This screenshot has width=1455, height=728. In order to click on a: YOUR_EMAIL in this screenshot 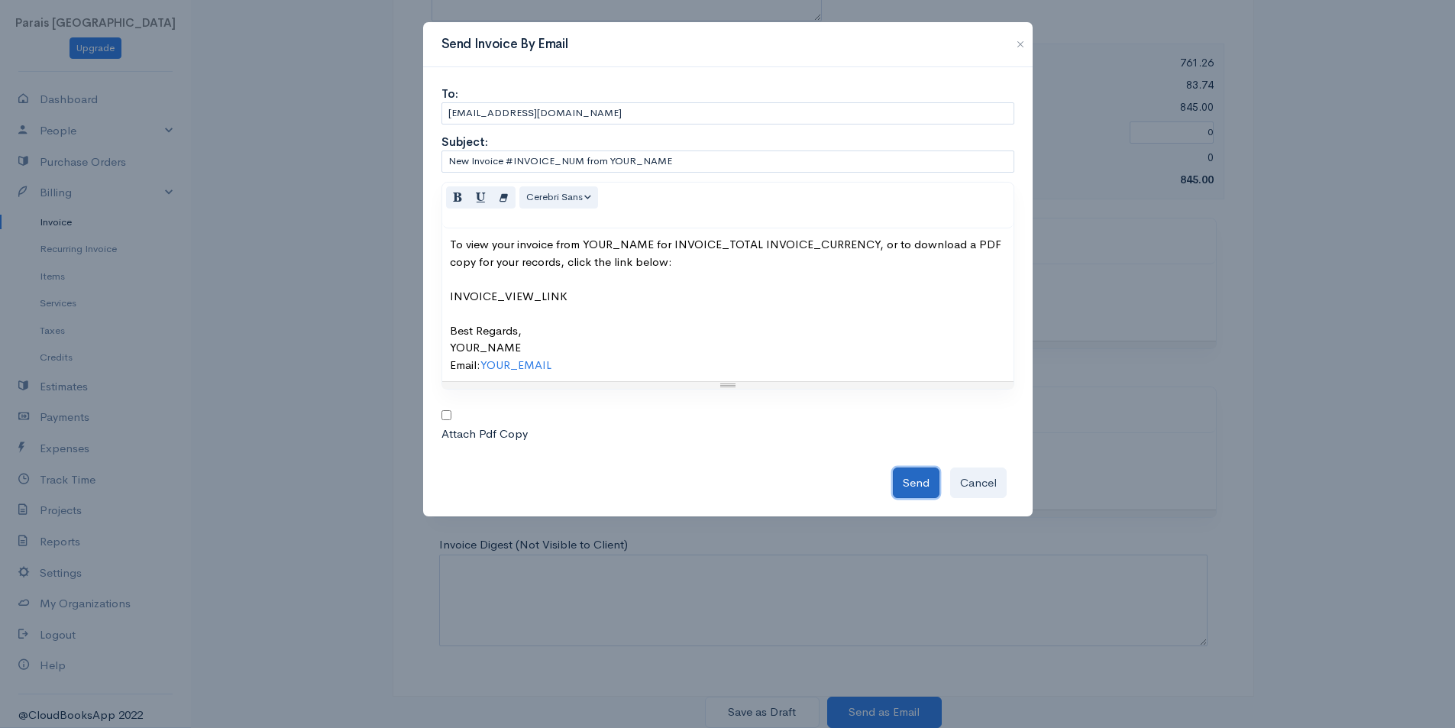, I will do `click(515, 364)`.